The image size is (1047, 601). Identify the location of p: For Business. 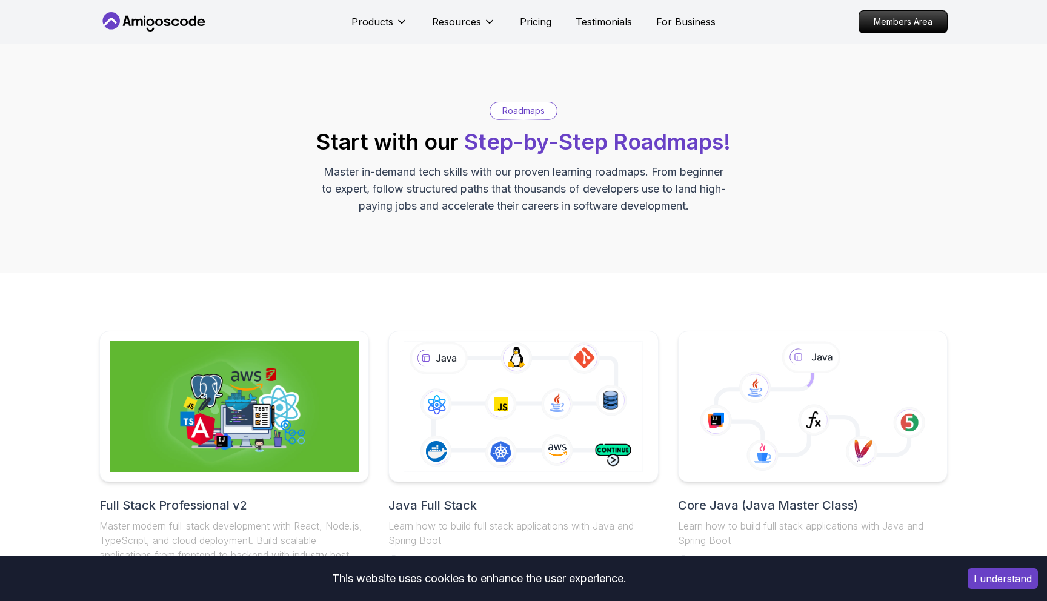
(686, 22).